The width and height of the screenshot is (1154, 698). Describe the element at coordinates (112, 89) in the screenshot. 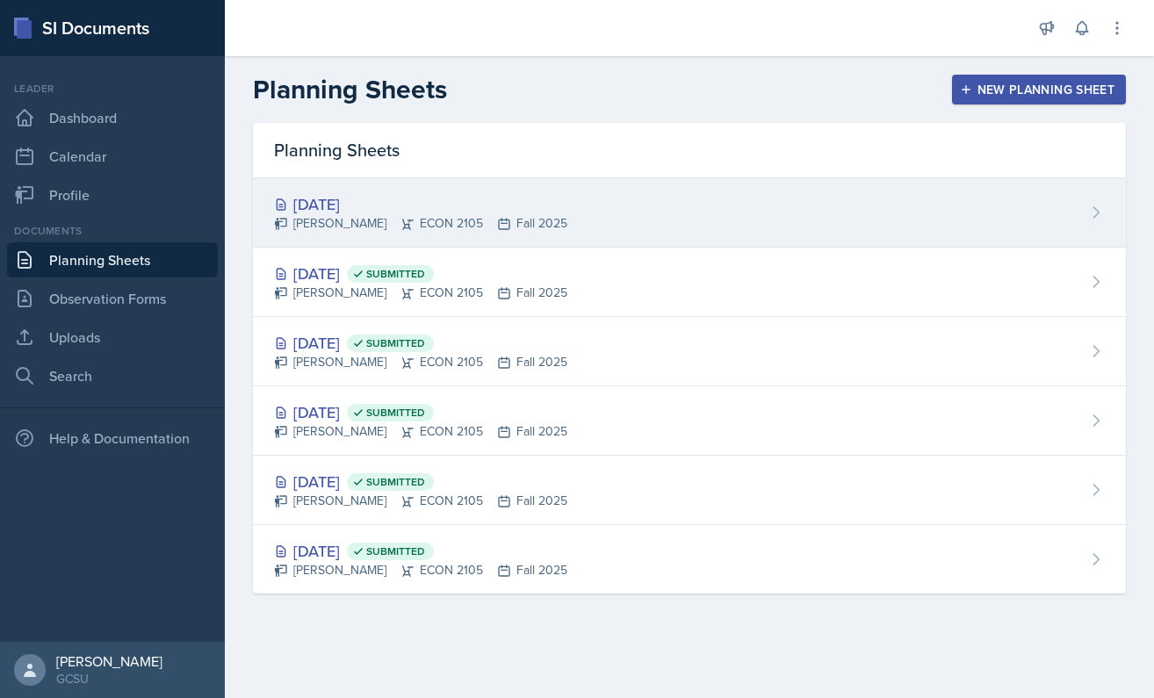

I see `div: Leader` at that location.